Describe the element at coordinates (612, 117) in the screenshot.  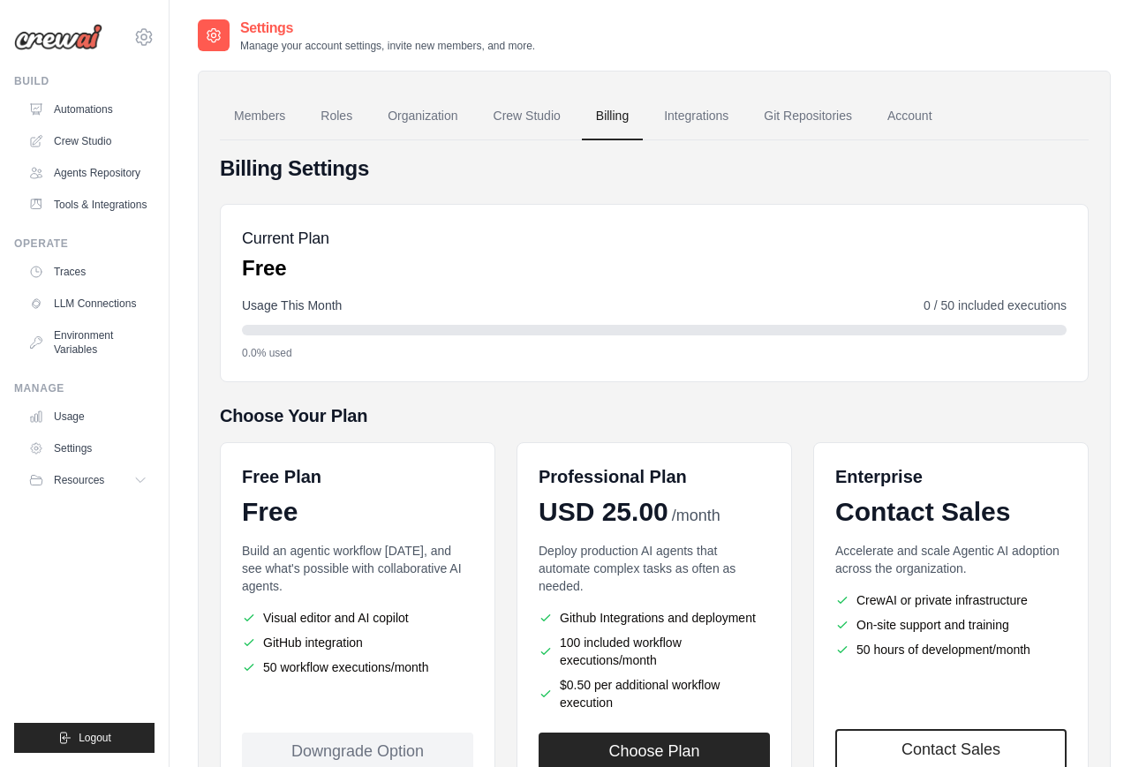
I see `a: Billing` at that location.